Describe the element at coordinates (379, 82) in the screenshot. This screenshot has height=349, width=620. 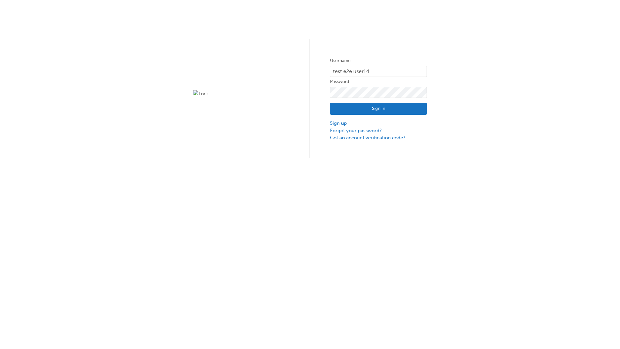
I see `label: Password` at that location.